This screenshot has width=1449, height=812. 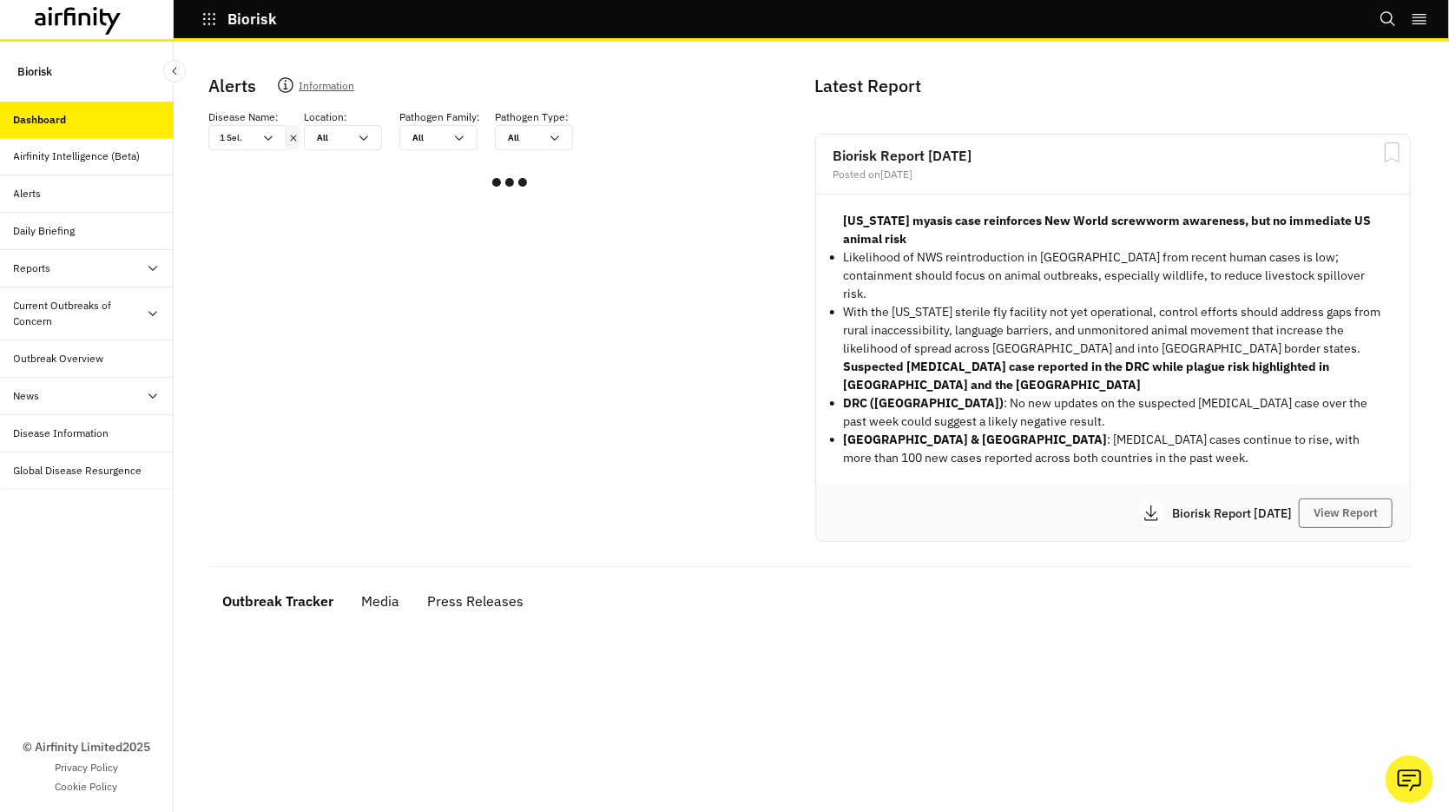 What do you see at coordinates (243, 117) in the screenshot?
I see `p: Disease Name :` at bounding box center [243, 117].